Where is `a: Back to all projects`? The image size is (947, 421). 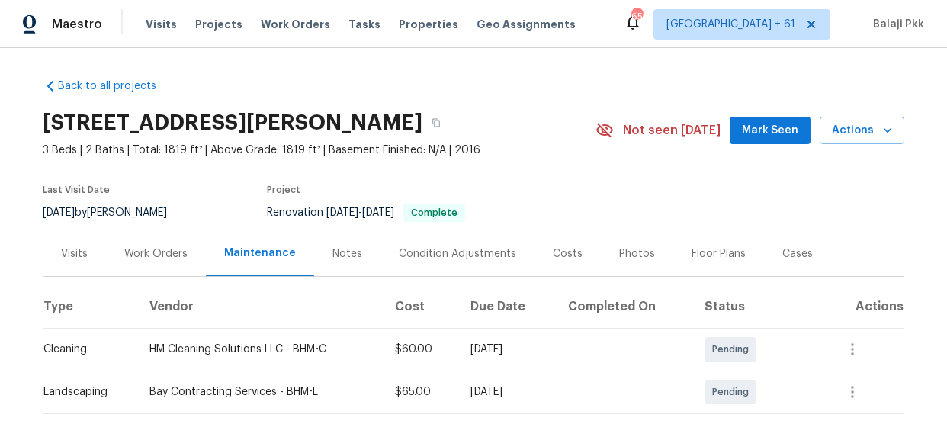
a: Back to all projects is located at coordinates (116, 86).